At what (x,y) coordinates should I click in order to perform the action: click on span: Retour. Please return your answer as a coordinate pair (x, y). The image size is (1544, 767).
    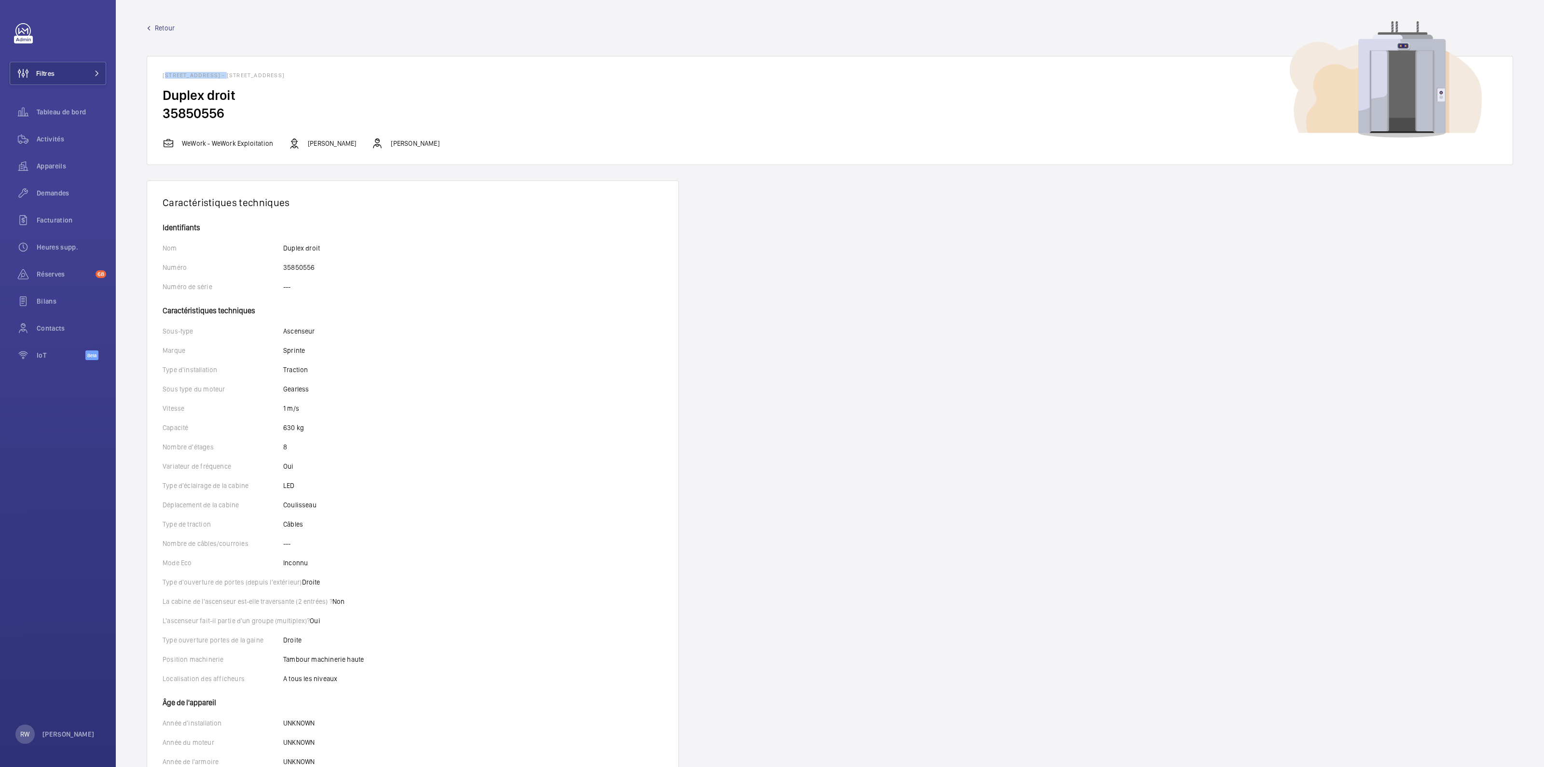
    Looking at the image, I should click on (165, 28).